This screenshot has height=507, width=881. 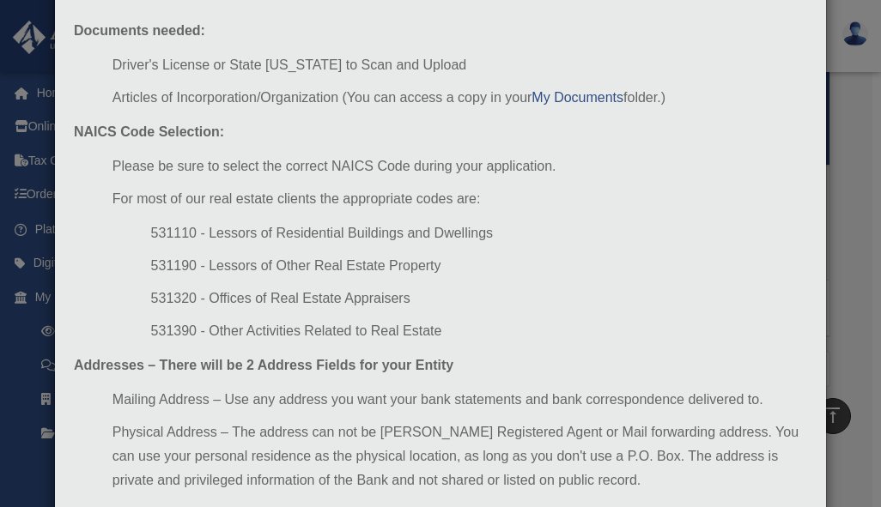 What do you see at coordinates (139, 30) in the screenshot?
I see `strong: Documents needed:` at bounding box center [139, 30].